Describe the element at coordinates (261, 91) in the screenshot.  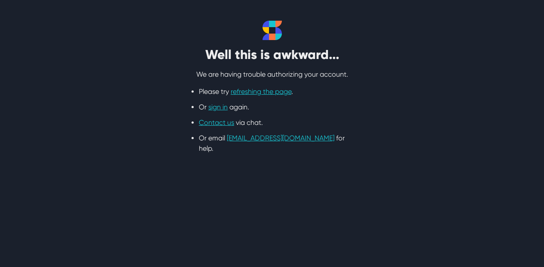
I see `a: refreshing the page` at that location.